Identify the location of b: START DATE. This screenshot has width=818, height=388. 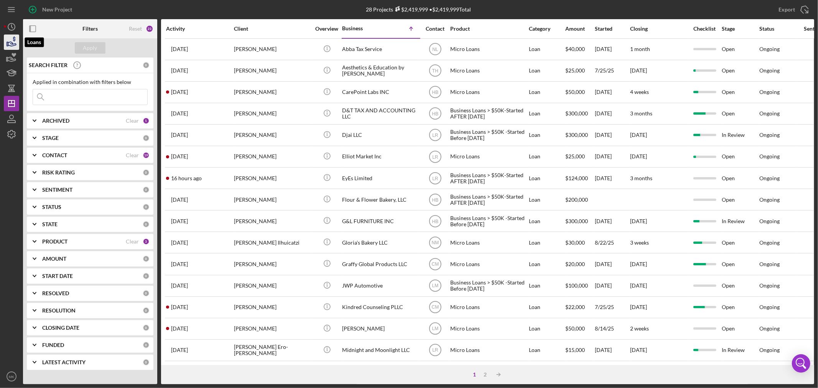
(58, 276).